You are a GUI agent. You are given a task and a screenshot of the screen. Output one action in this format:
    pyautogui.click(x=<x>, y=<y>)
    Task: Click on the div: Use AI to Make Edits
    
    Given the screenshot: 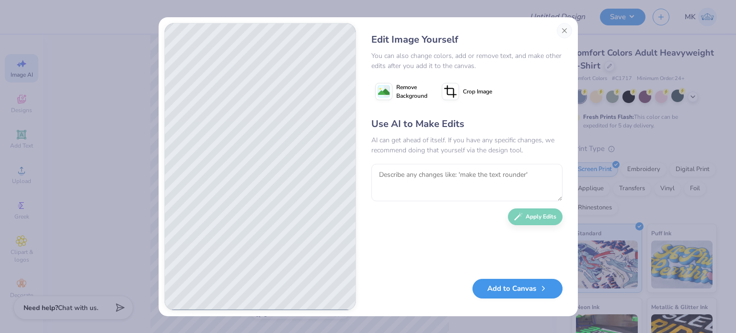 What is the action you would take?
    pyautogui.click(x=467, y=124)
    